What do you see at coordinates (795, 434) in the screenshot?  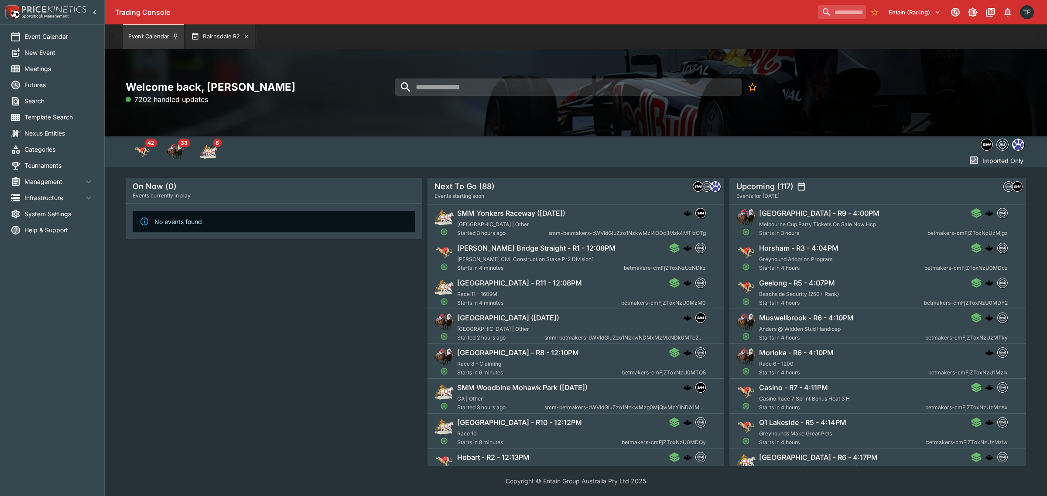 I see `span: Greyhounds Make Great Pets` at bounding box center [795, 434].